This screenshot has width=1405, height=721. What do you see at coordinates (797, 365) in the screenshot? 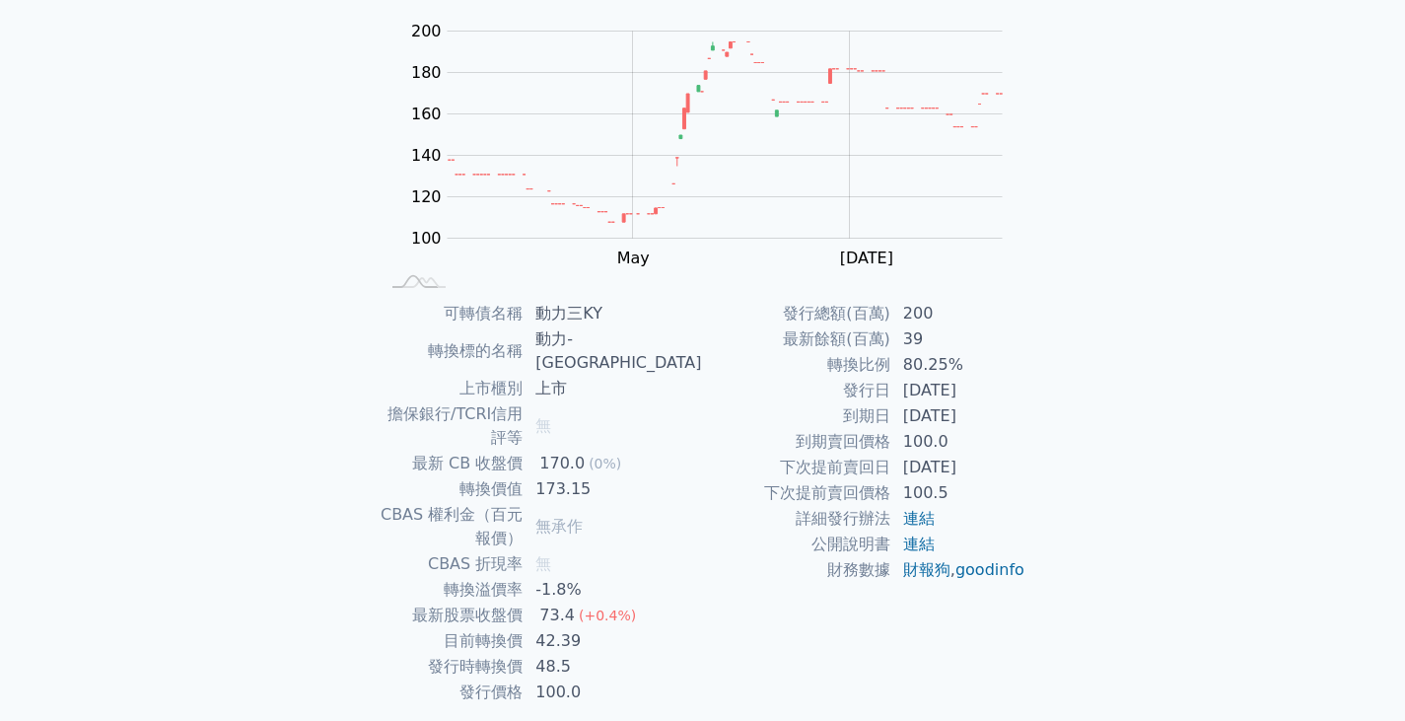
I see `td: 轉換比例` at bounding box center [797, 365].